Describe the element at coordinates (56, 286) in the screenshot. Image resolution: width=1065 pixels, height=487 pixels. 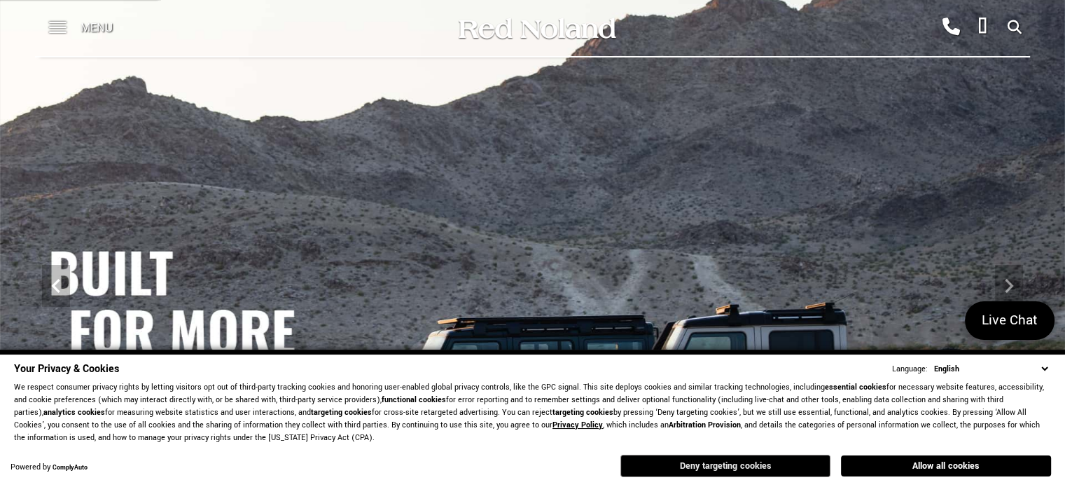
I see `div: Previous` at that location.